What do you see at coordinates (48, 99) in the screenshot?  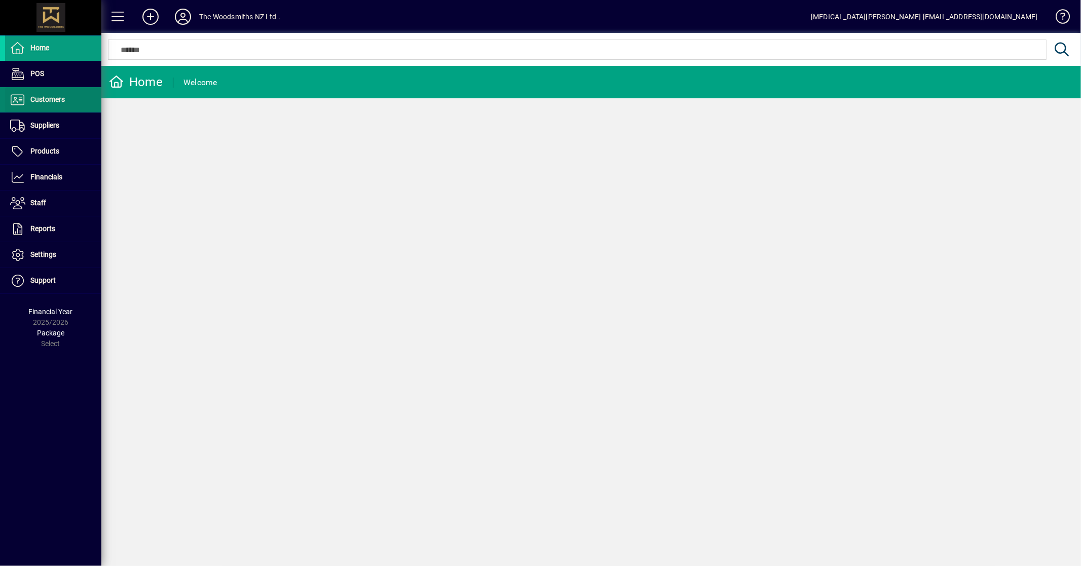 I see `span: Customers` at bounding box center [48, 99].